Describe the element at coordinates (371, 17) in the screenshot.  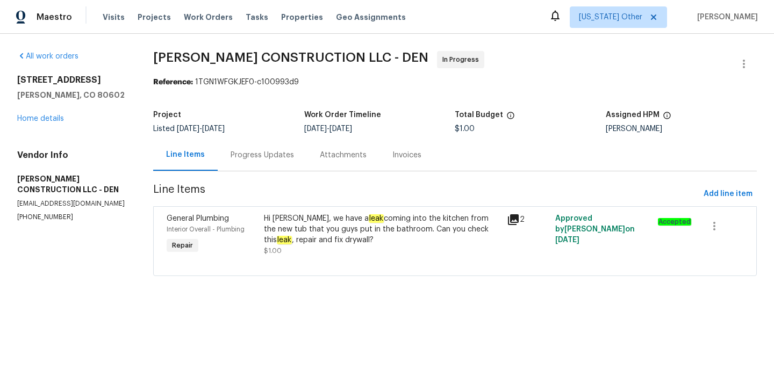
I see `span: Geo Assignments` at that location.